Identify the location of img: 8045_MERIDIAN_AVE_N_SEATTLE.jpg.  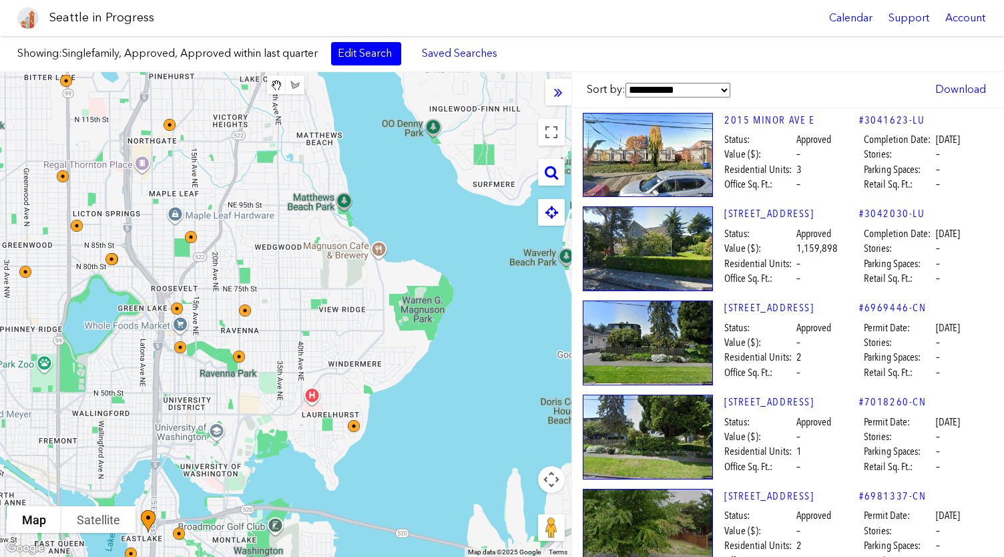
(648, 342).